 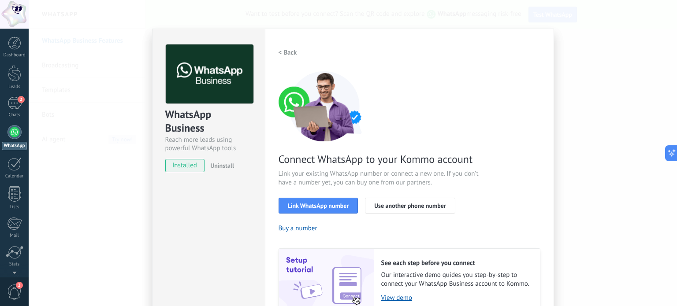 I want to click on button: Link WhatsApp number, so click(x=318, y=206).